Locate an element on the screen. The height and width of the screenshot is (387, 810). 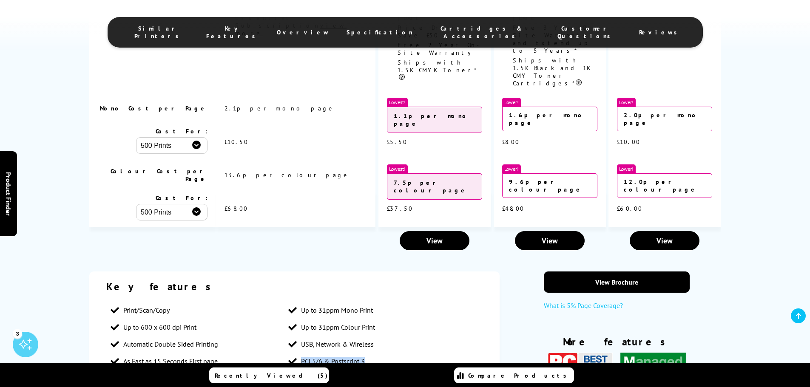
img: PC Pro Award is located at coordinates (580, 368).